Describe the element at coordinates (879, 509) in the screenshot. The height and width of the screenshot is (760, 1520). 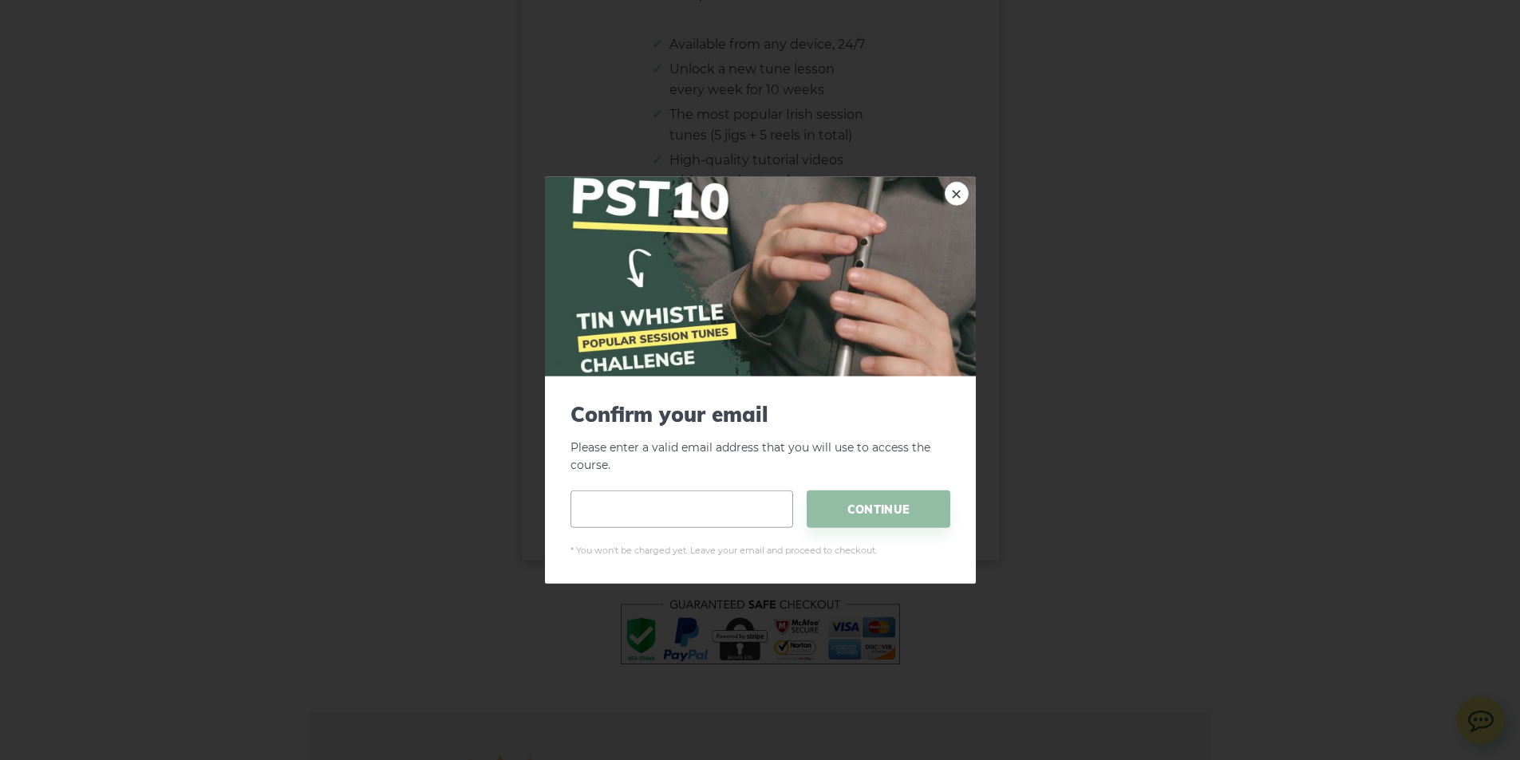
I see `span: CONTINUE` at that location.